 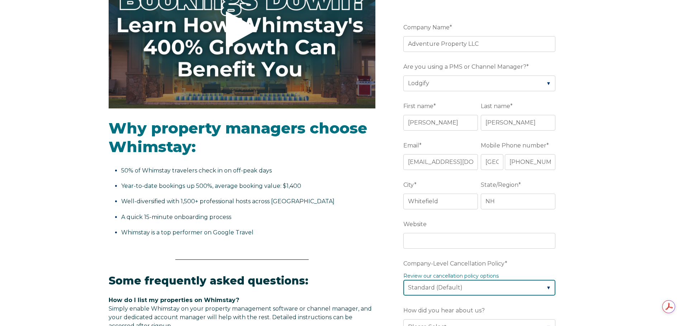 I want to click on a: Review our cancellation policy options, so click(x=451, y=276).